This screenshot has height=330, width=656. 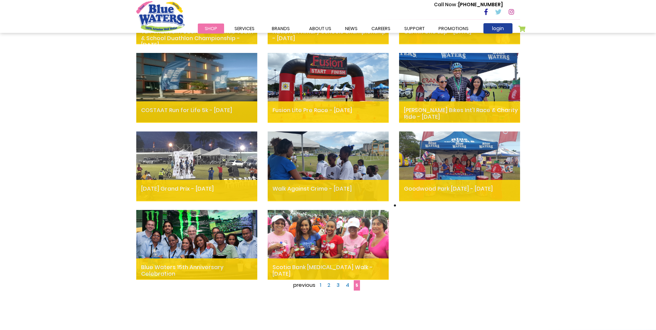 What do you see at coordinates (320, 284) in the screenshot?
I see `span: 1` at bounding box center [320, 284].